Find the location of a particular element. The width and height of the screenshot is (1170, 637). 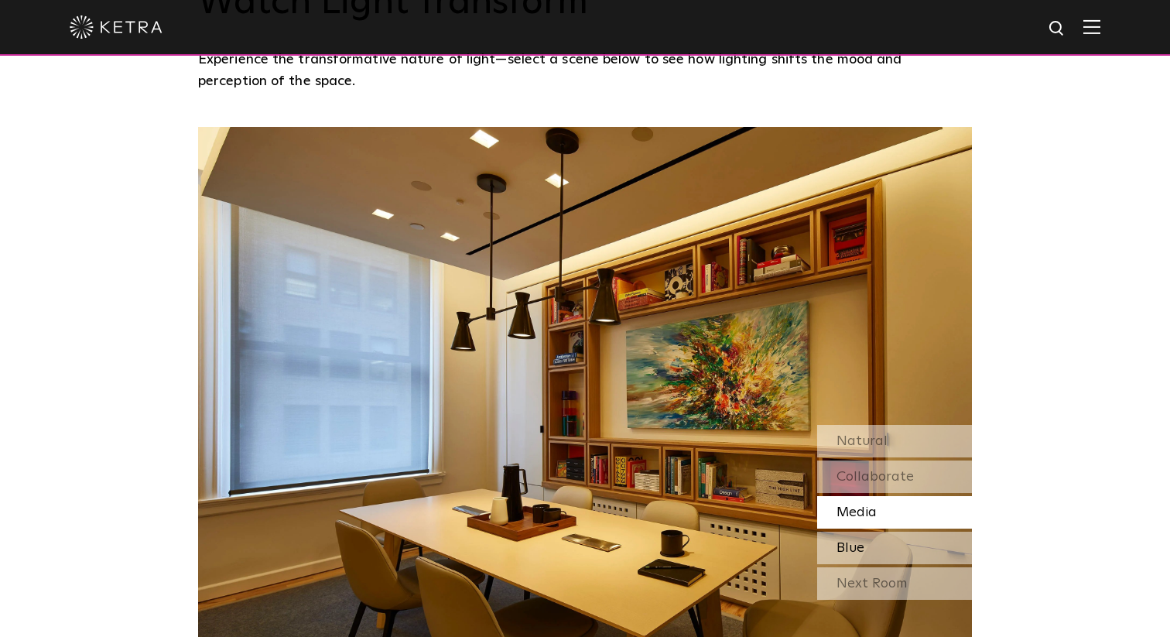

img: search icon is located at coordinates (1057, 29).